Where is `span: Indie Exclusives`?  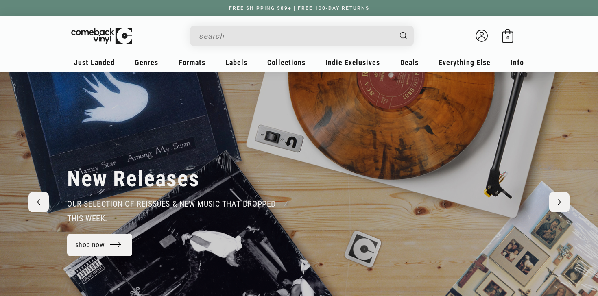 span: Indie Exclusives is located at coordinates (353, 62).